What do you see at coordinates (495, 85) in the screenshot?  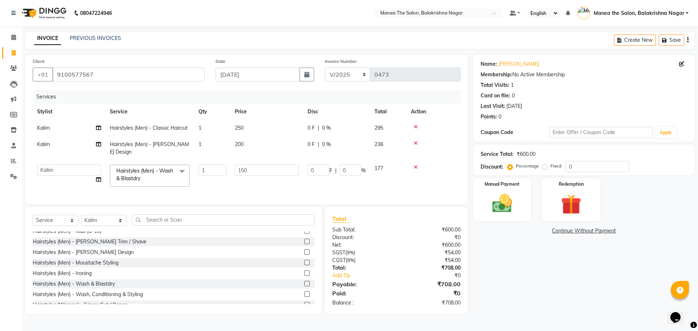 I see `div: Total Visits:` at bounding box center [495, 85].